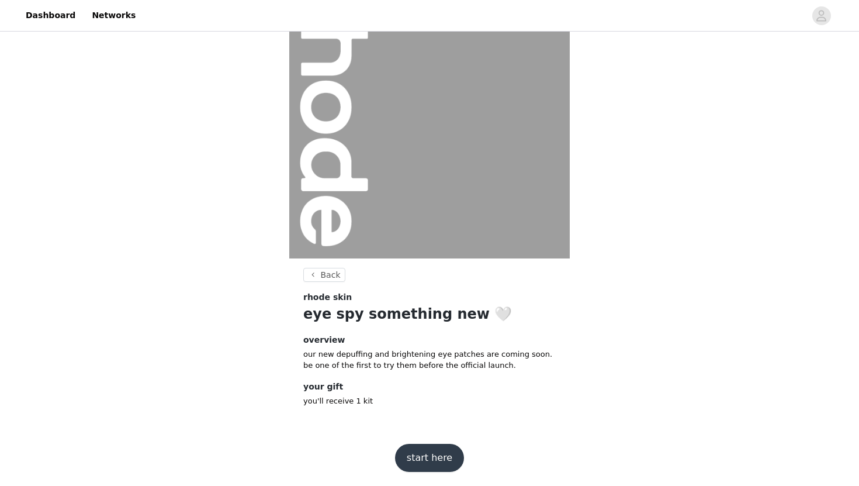 This screenshot has height=486, width=859. I want to click on a: Dashboard, so click(50, 15).